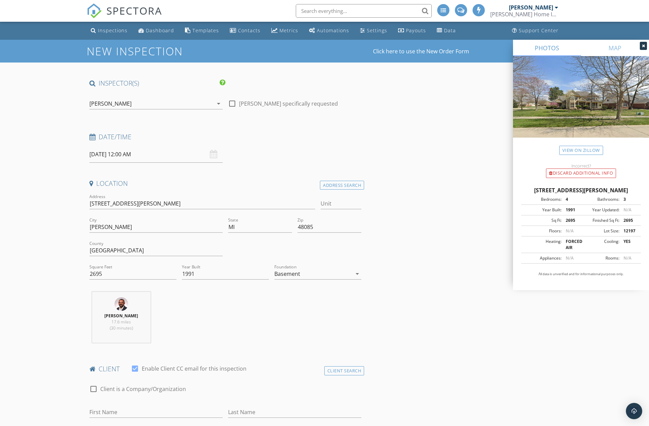  Describe the element at coordinates (143, 389) in the screenshot. I see `label: Client is a Company/Organization` at that location.